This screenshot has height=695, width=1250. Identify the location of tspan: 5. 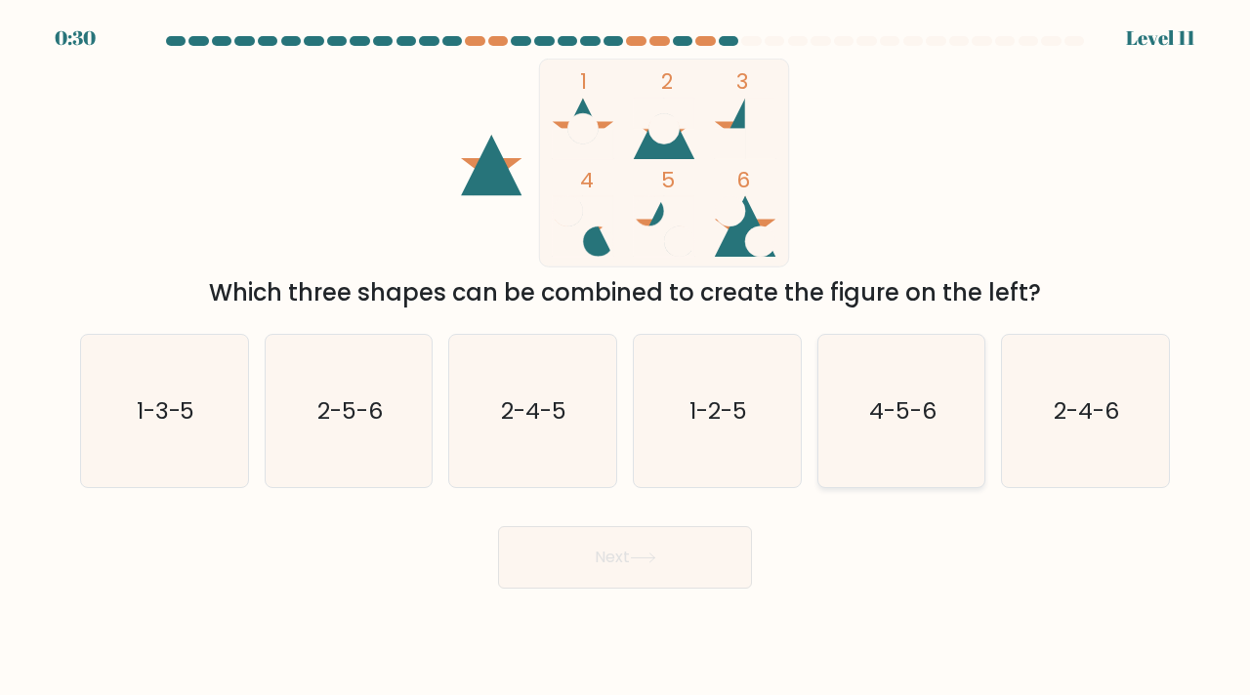
(668, 180).